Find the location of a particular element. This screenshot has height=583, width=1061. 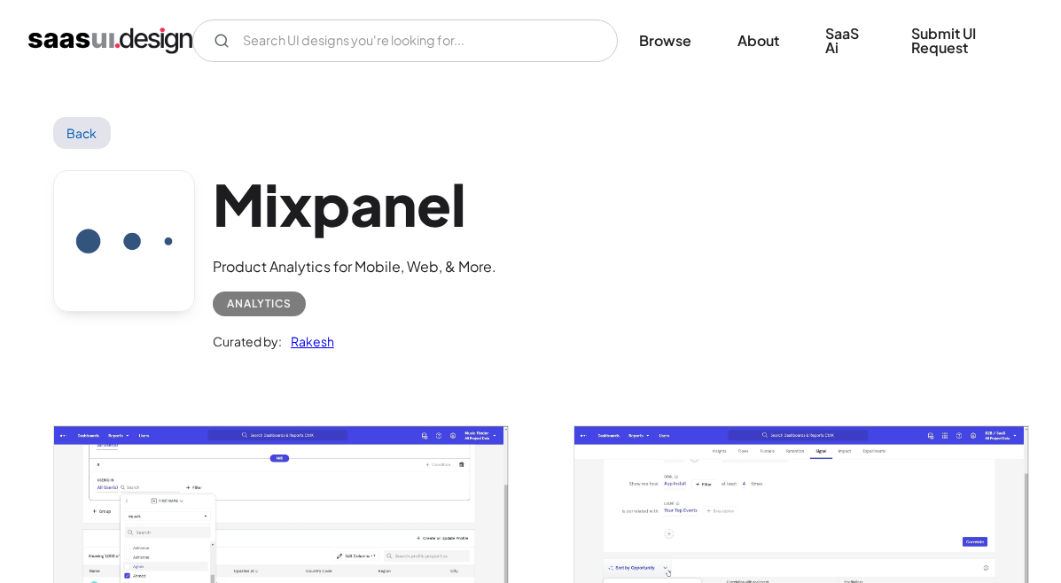

input: Search UI designs you're looking for... is located at coordinates (405, 41).